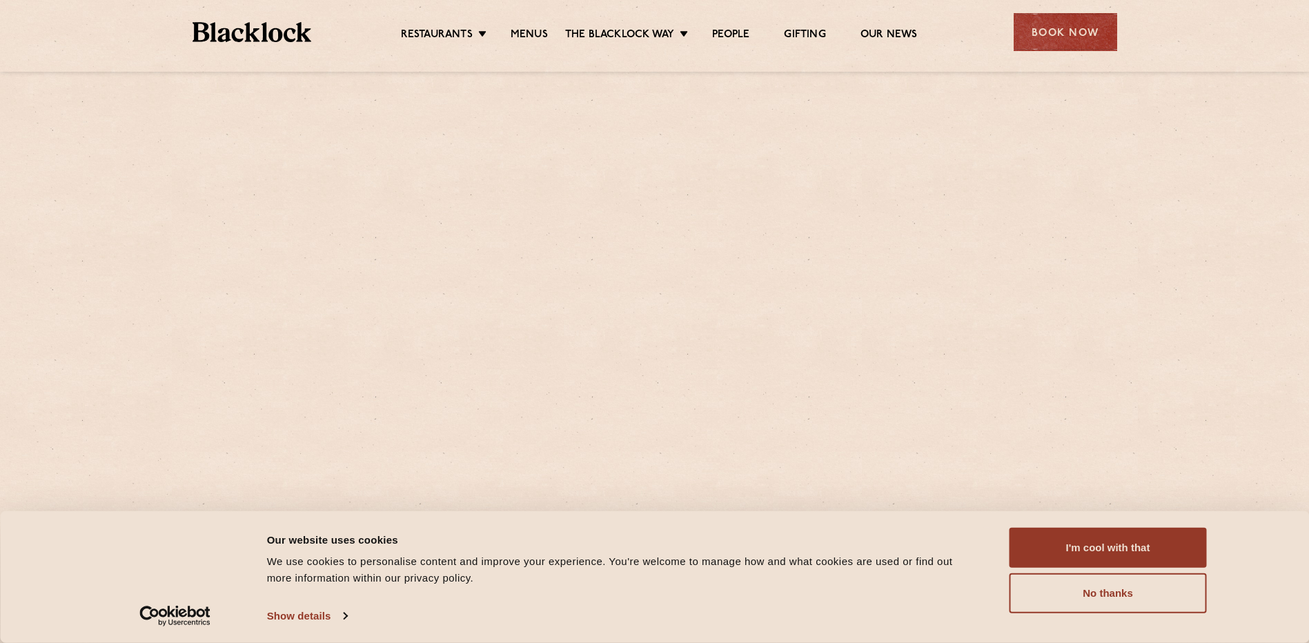 Image resolution: width=1309 pixels, height=643 pixels. Describe the element at coordinates (622, 540) in the screenshot. I see `div: Our website uses cookies` at that location.